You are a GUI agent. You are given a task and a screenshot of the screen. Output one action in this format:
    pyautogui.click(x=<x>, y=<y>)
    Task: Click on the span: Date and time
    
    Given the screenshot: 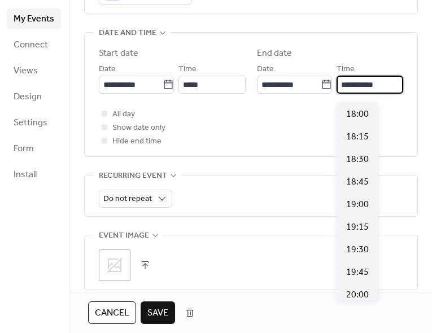 What is the action you would take?
    pyautogui.click(x=128, y=33)
    